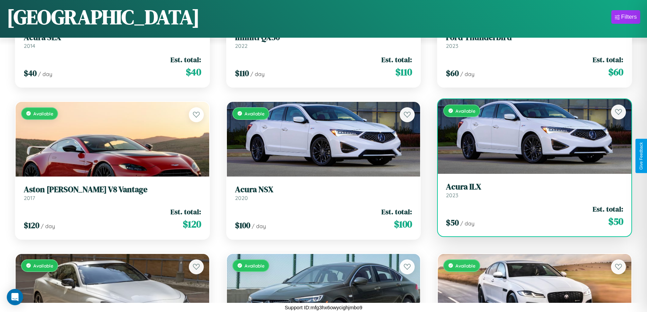  What do you see at coordinates (535, 190) in the screenshot?
I see `a: Acura ILX2023` at bounding box center [535, 190].